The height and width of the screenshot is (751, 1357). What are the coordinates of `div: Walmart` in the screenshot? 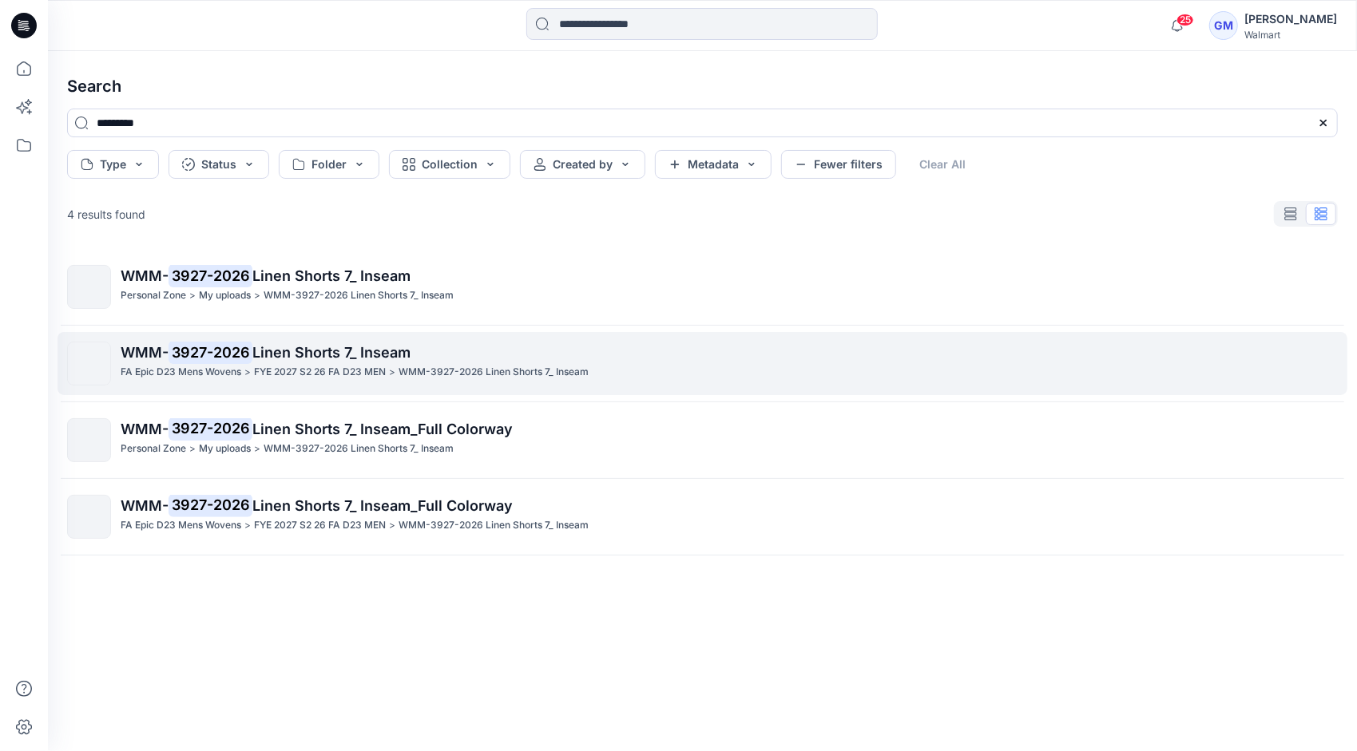 It's located at (1290, 34).